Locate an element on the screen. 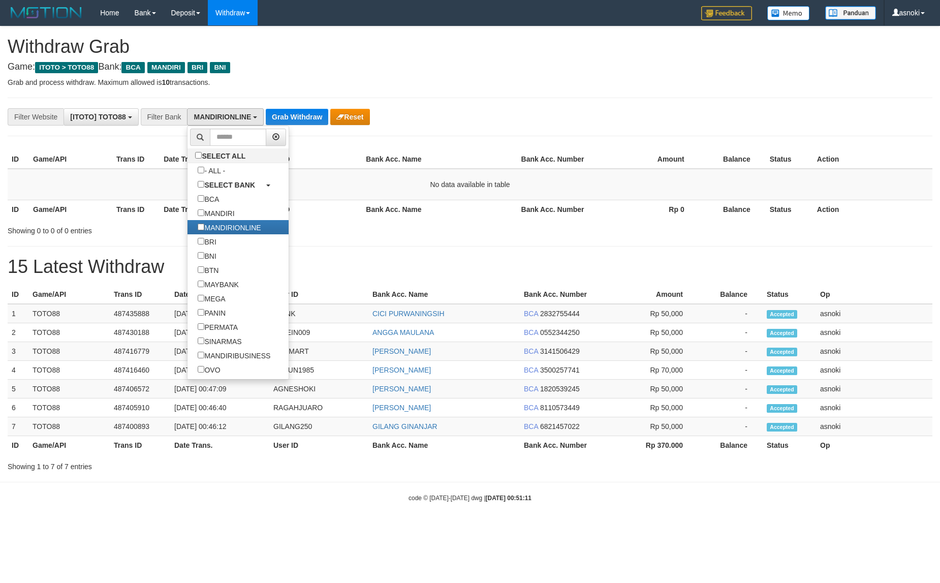 This screenshot has width=940, height=583. td: GILANG250 is located at coordinates (319, 426).